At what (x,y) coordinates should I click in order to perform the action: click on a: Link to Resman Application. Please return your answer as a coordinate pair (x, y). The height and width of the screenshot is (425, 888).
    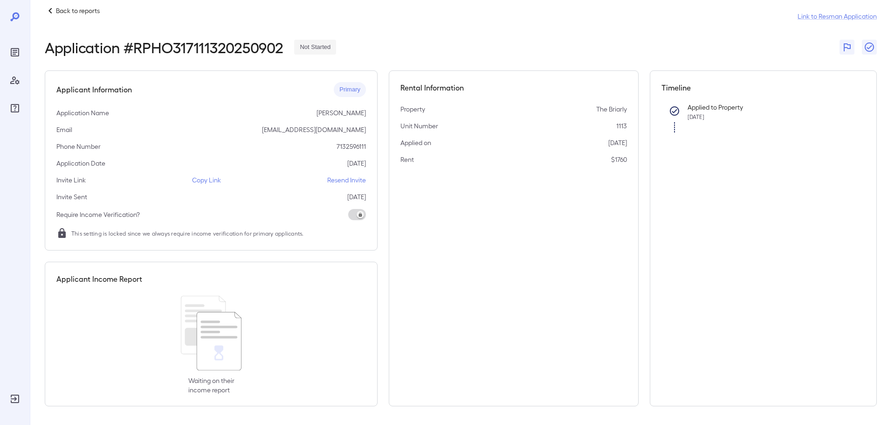
    Looking at the image, I should click on (837, 16).